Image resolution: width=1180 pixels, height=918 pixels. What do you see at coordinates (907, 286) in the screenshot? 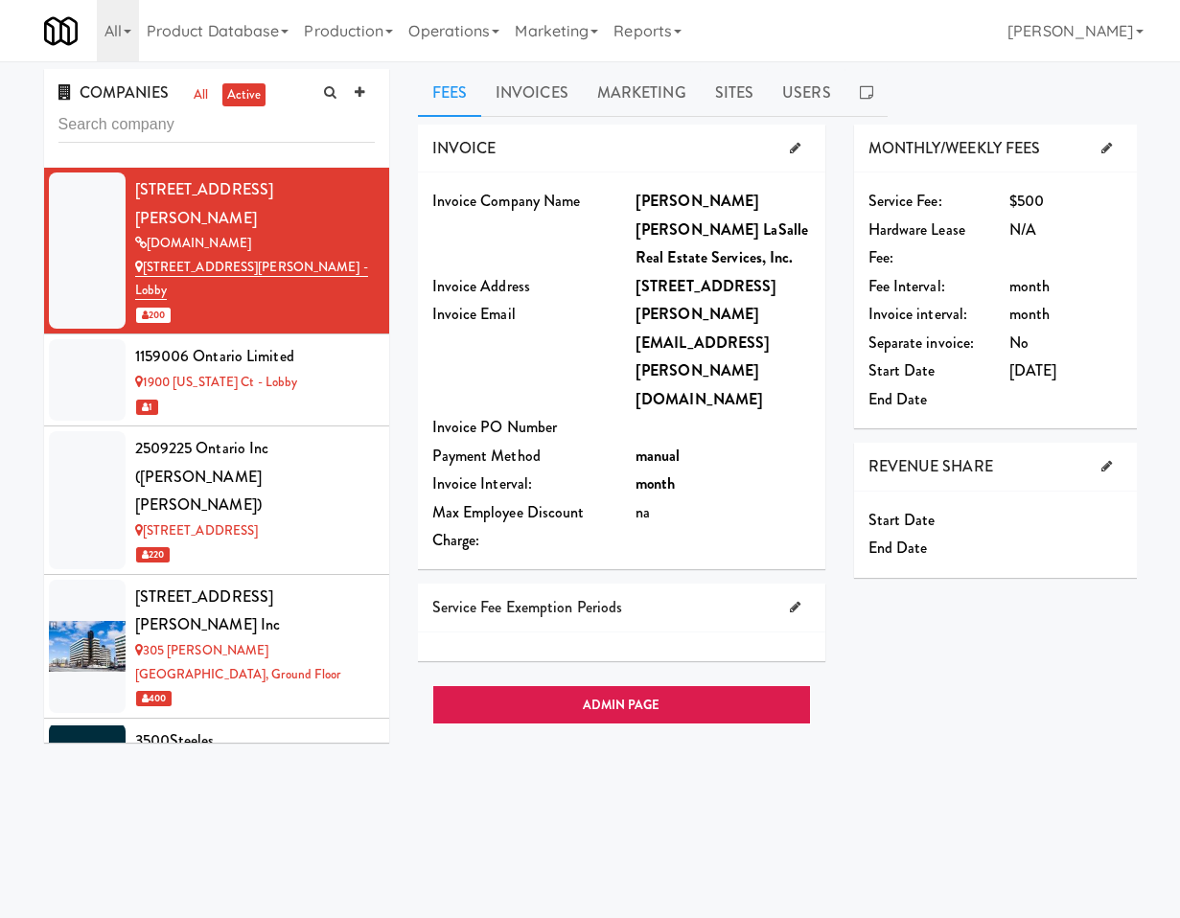
I see `span: Fee Interval:` at bounding box center [907, 286].